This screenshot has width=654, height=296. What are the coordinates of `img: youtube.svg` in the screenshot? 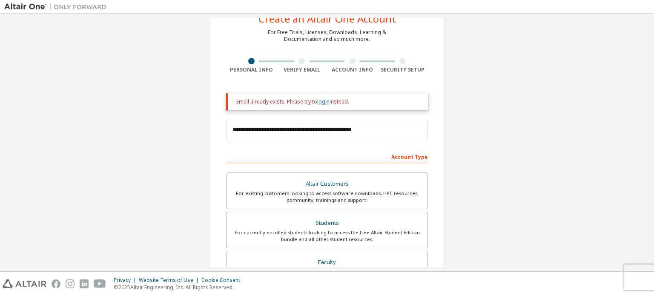 It's located at (100, 283).